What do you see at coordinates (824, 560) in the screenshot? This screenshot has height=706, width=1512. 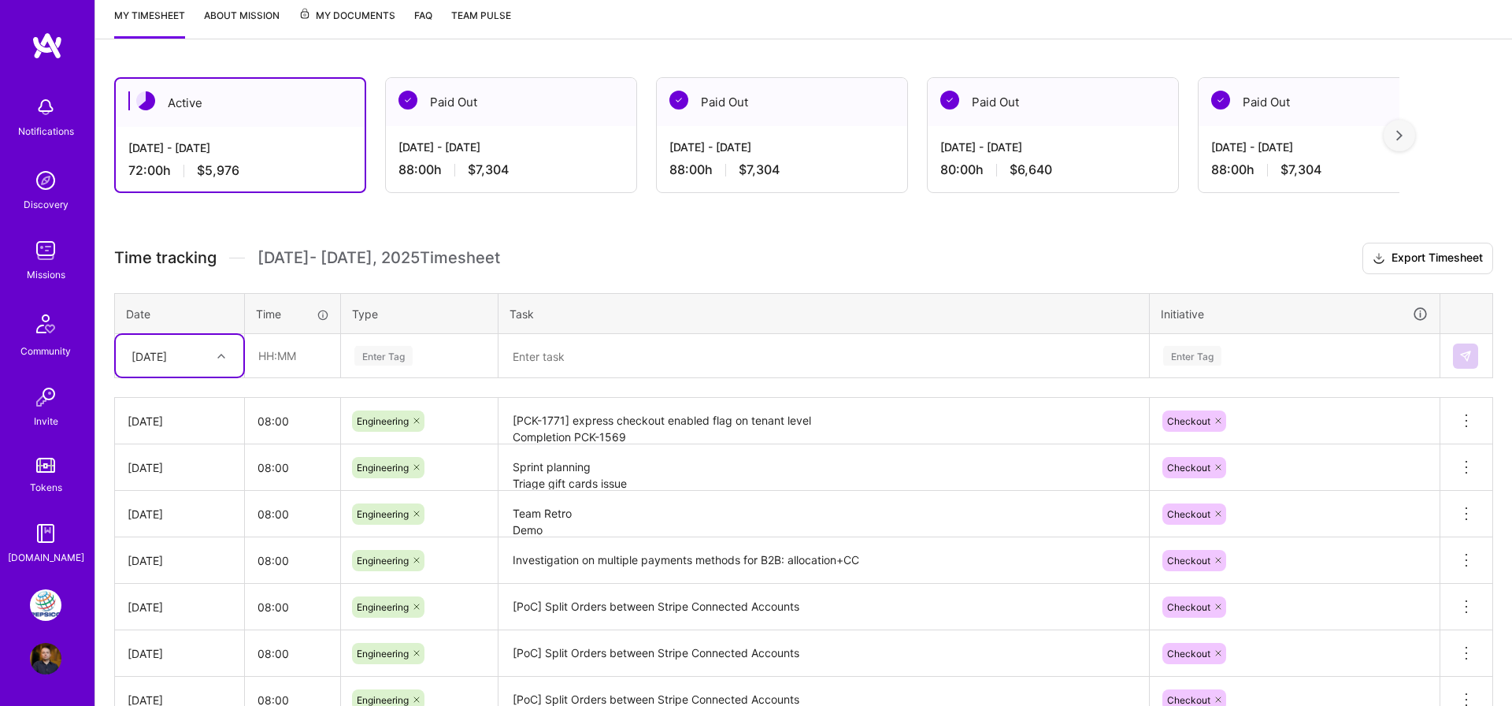 I see `textarea: Investigation on multiple payments methods for B2B: allocation+CC` at bounding box center [824, 560].